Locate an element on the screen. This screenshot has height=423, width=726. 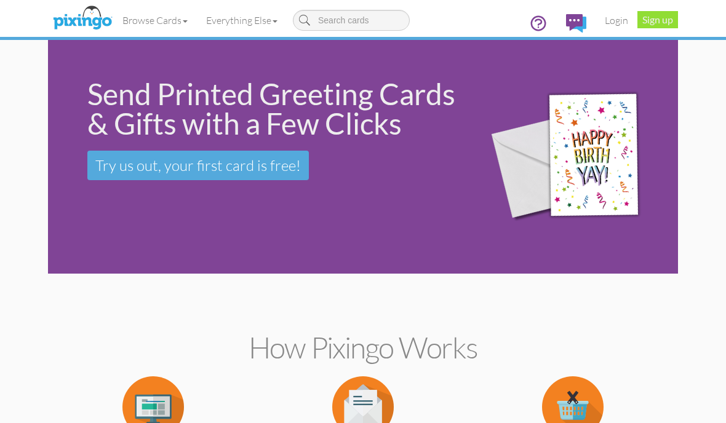
a: Try us out, your first card is free! is located at coordinates (198, 166).